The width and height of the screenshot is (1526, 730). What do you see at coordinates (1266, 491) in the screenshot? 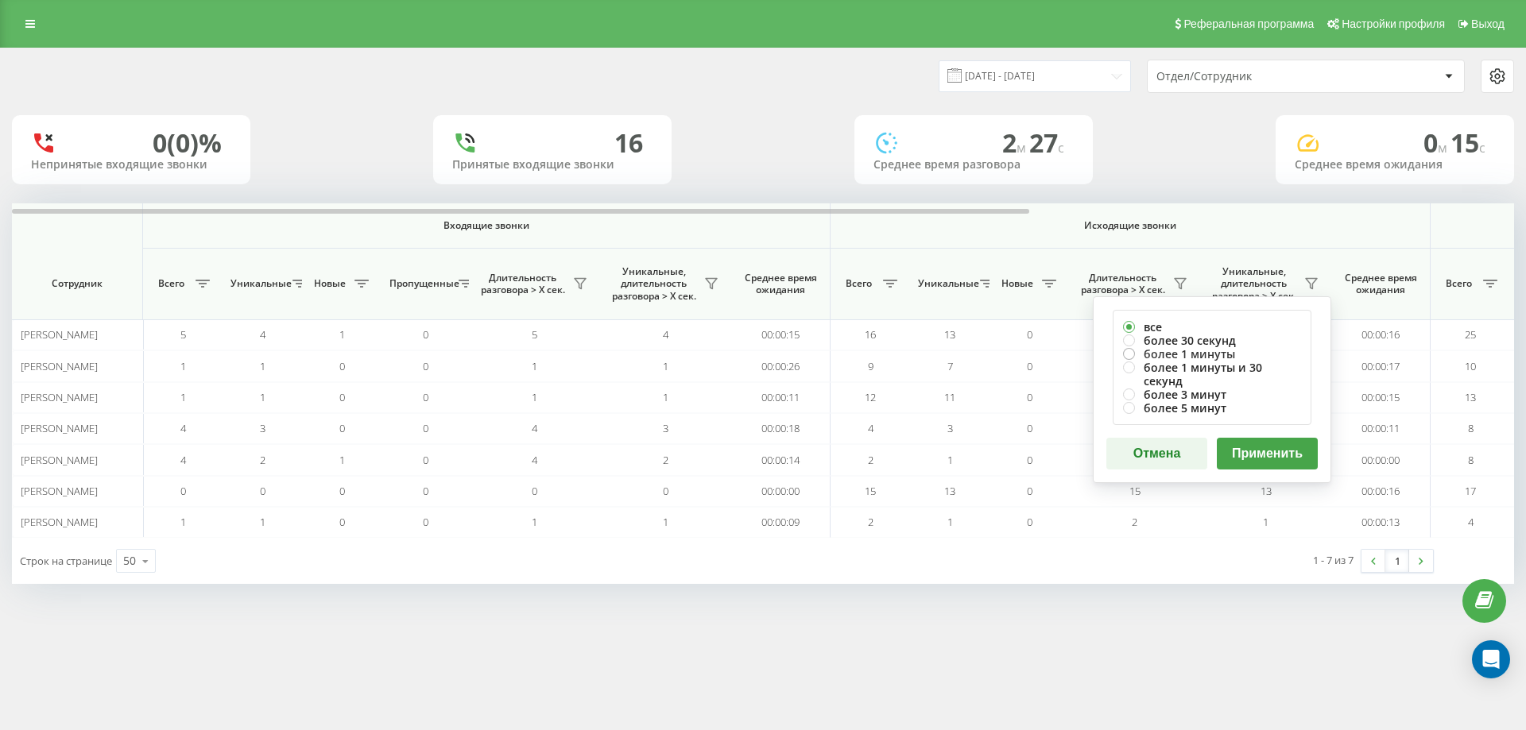
I see `span: 13` at bounding box center [1266, 491].